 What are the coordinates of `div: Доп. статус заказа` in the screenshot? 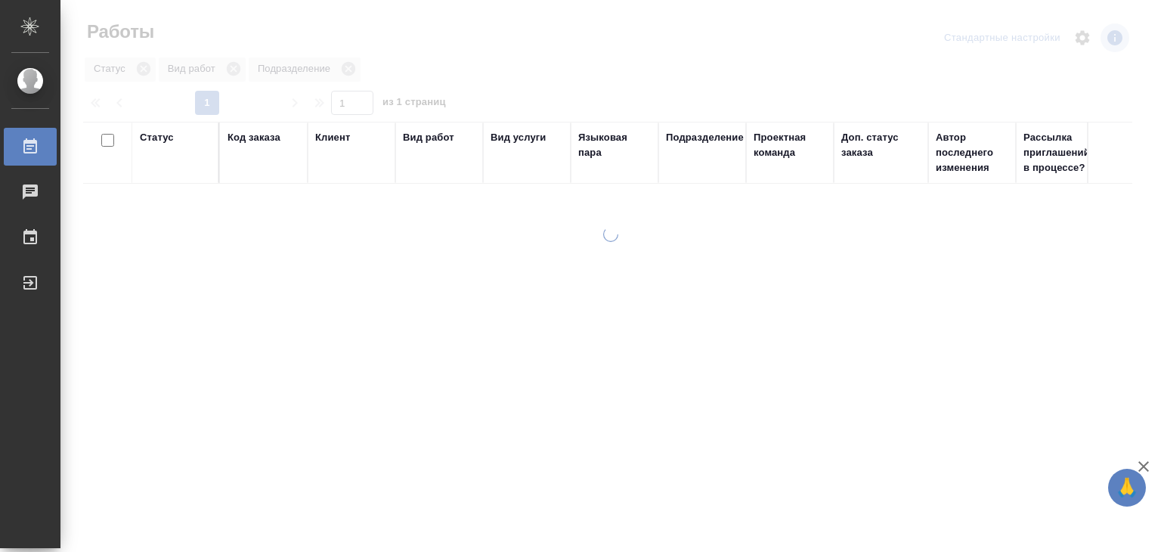 It's located at (880, 145).